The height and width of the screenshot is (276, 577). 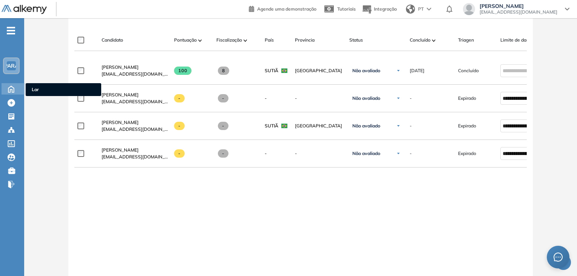 I want to click on font: Limite de dados, so click(x=517, y=40).